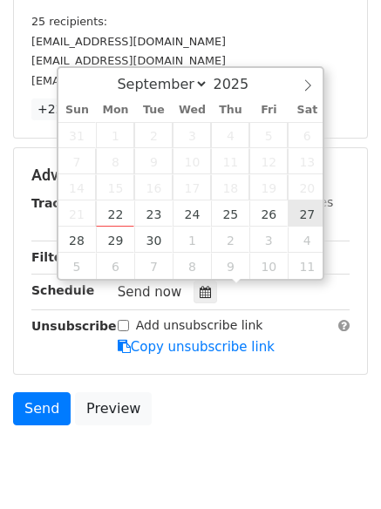 The image size is (381, 509). Describe the element at coordinates (154, 240) in the screenshot. I see `span: September 30, 2025` at that location.